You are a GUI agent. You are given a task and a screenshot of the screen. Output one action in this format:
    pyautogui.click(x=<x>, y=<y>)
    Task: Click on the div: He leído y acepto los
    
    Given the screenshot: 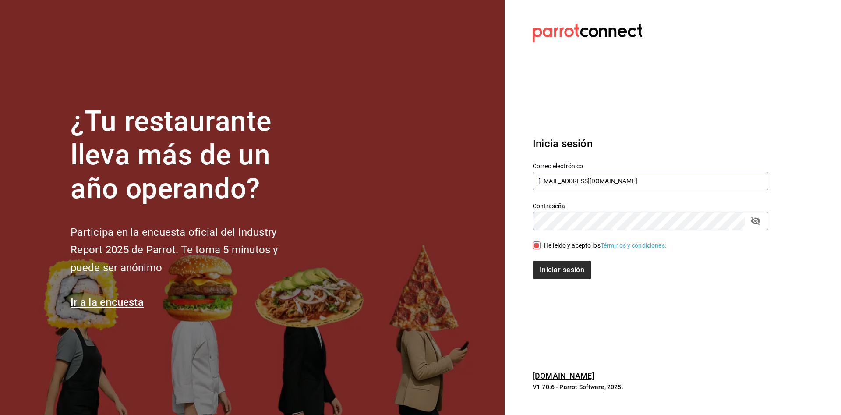 What is the action you would take?
    pyautogui.click(x=605, y=245)
    